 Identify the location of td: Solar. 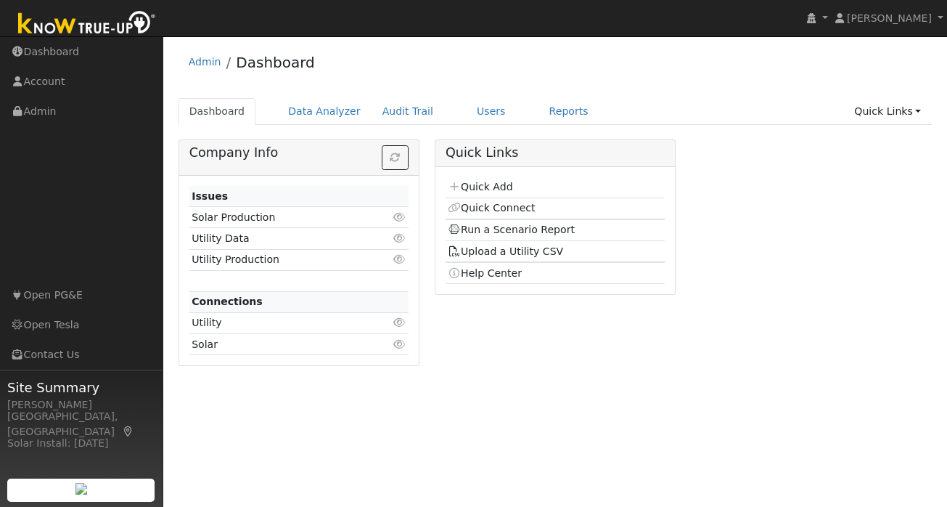
(281, 344).